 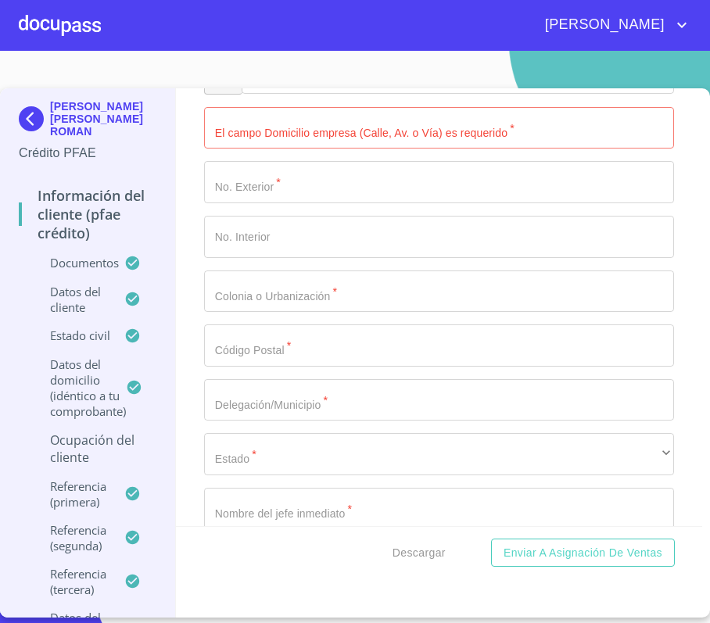 What do you see at coordinates (419, 552) in the screenshot?
I see `span: Descargar` at bounding box center [419, 552].